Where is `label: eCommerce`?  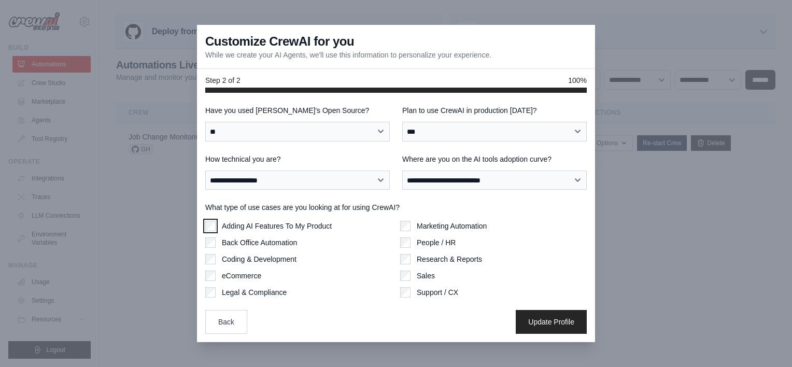 label: eCommerce is located at coordinates (242, 276).